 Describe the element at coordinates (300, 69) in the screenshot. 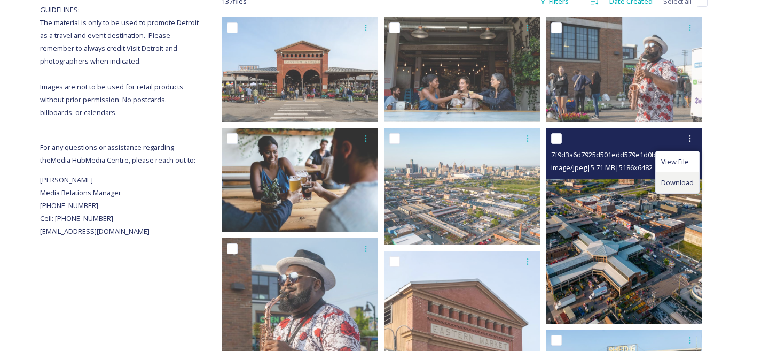

I see `img: 5ecbba2dcc7f9c09b38e5c9cd6fe851431c0f43bd4784a50eac9fbebe2f8f887.jpg` at that location.